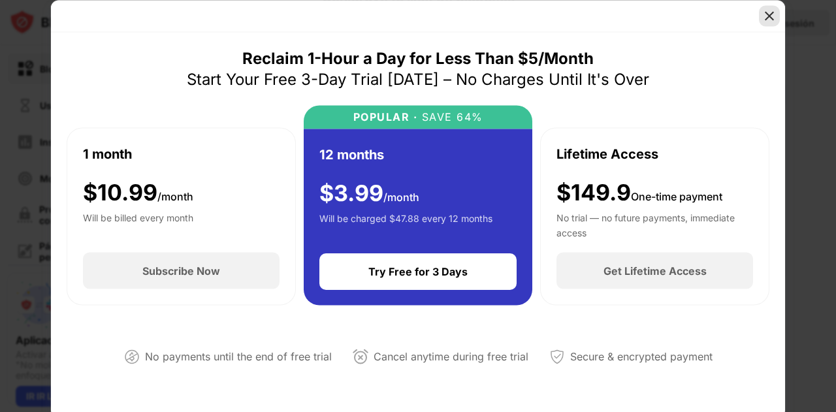 The height and width of the screenshot is (412, 836). What do you see at coordinates (450, 116) in the screenshot?
I see `div: SAVE 64%` at bounding box center [450, 116].